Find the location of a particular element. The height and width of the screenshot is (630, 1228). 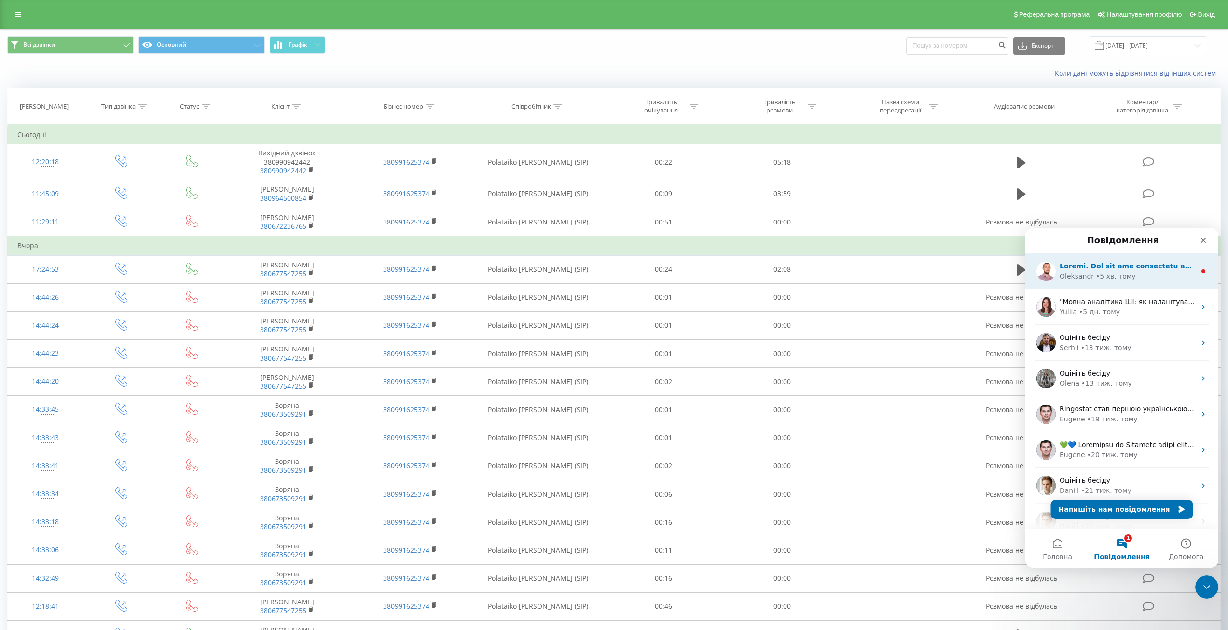

td: Сьогодні is located at coordinates (614, 135).